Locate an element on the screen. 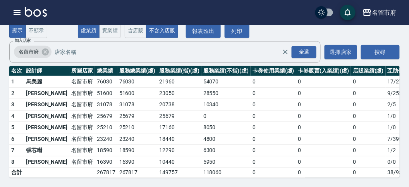  span: 名留市府 is located at coordinates (29, 52).